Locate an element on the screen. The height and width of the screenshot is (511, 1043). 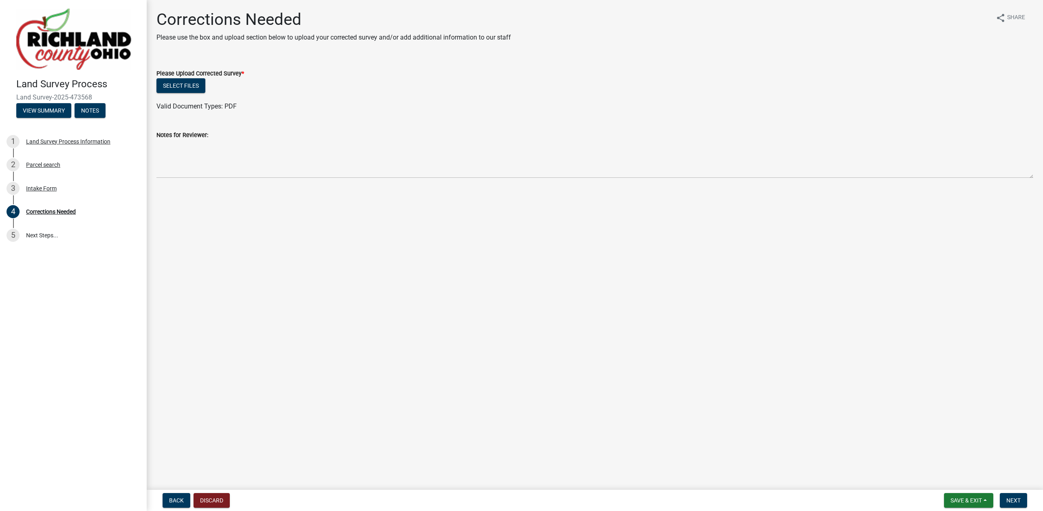
button: Next is located at coordinates (1014, 500).